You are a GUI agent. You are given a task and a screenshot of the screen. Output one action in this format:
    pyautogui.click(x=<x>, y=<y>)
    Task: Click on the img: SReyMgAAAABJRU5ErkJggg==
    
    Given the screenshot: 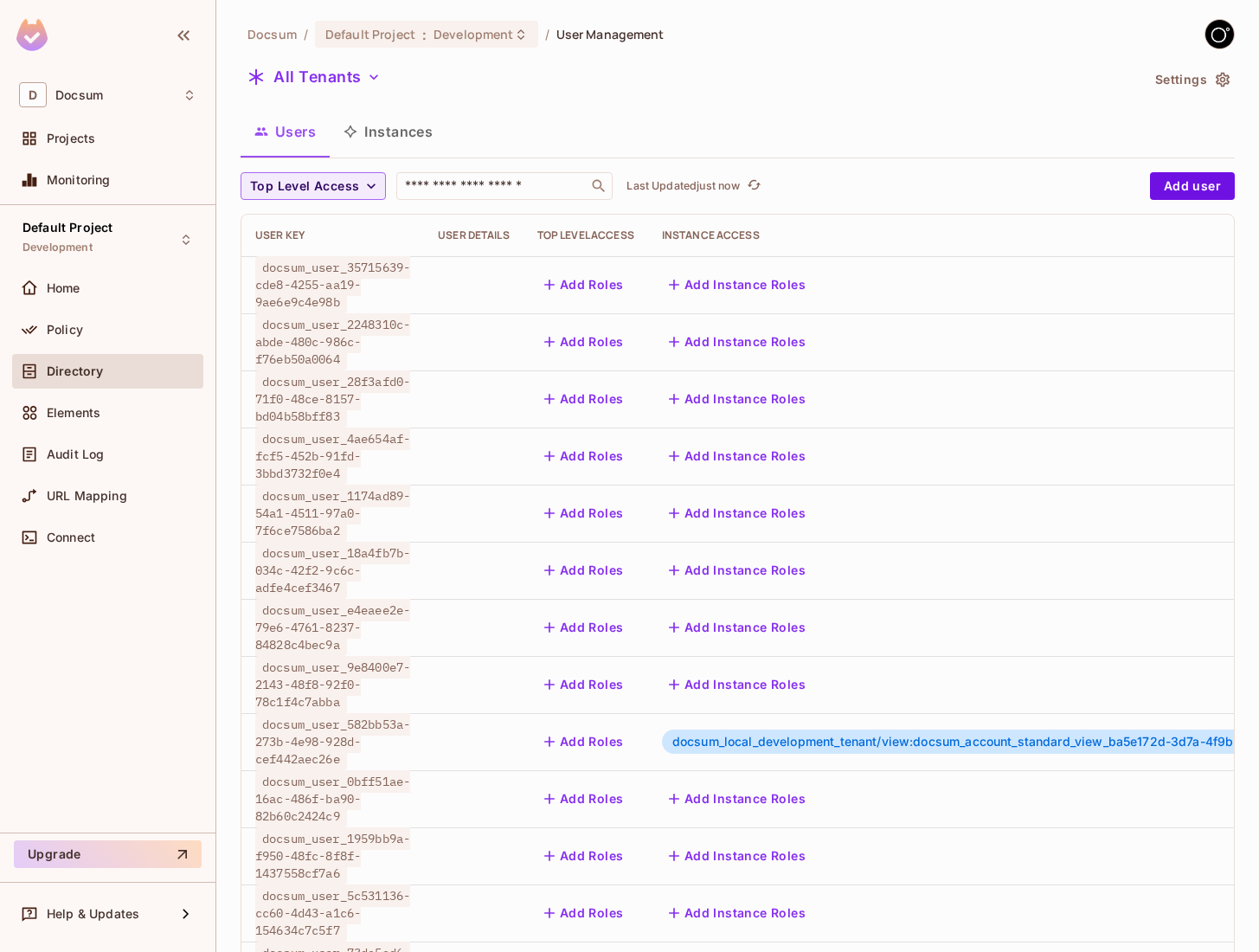 What is the action you would take?
    pyautogui.click(x=32, y=34)
    